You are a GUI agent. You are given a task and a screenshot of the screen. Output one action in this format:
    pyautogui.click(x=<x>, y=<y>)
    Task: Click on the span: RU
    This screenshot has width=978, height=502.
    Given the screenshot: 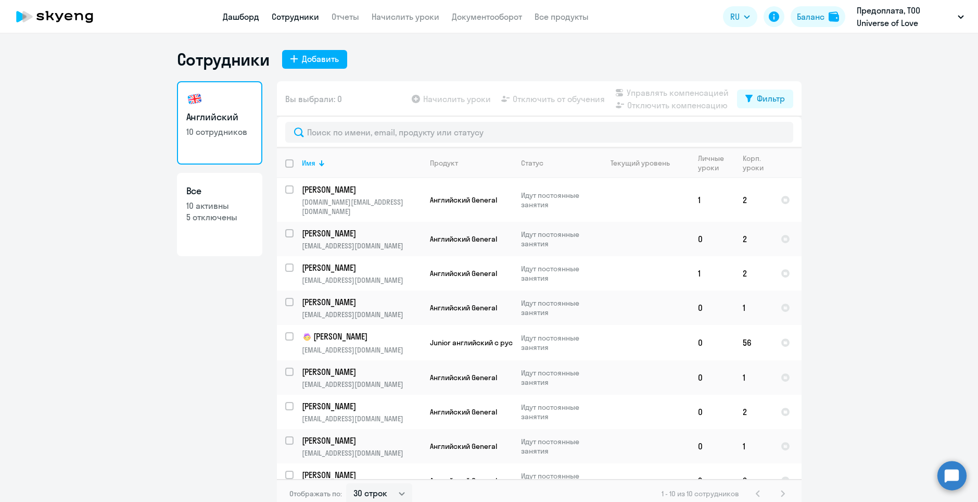 What is the action you would take?
    pyautogui.click(x=735, y=17)
    